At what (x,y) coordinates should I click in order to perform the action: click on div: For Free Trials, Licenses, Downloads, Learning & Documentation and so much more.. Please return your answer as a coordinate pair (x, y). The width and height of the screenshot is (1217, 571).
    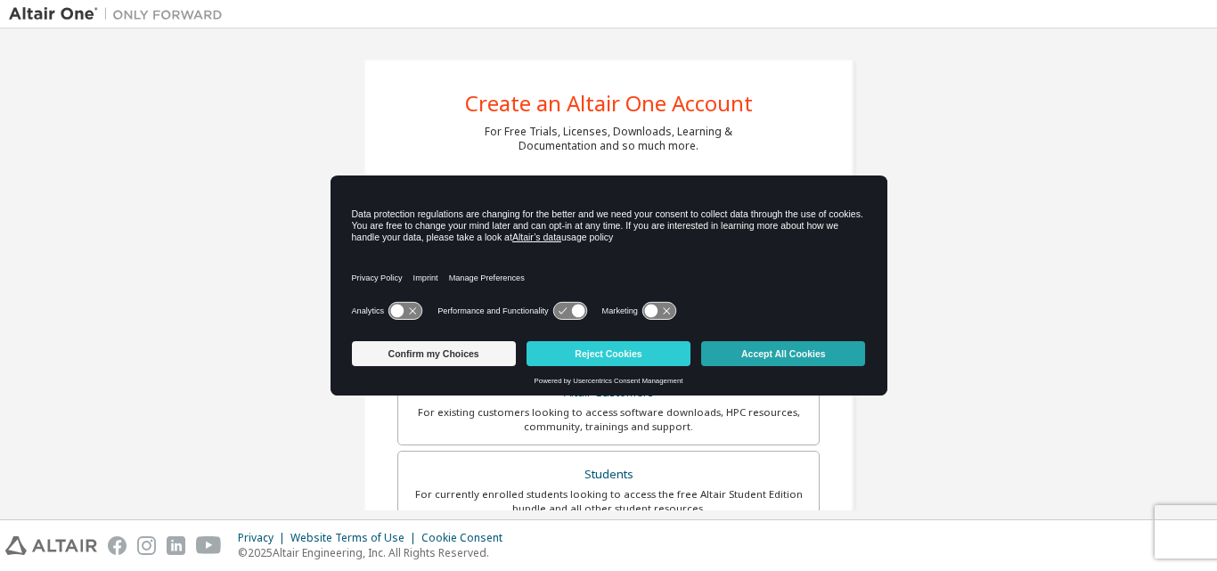
    Looking at the image, I should click on (608, 139).